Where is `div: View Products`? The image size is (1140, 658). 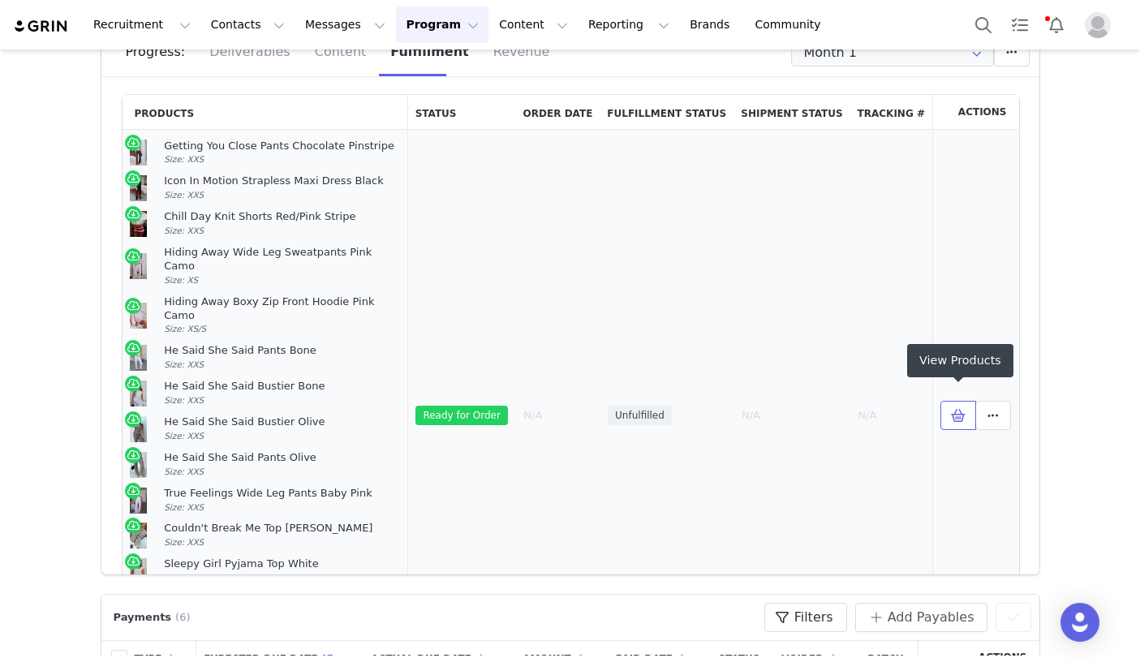 div: View Products is located at coordinates (960, 360).